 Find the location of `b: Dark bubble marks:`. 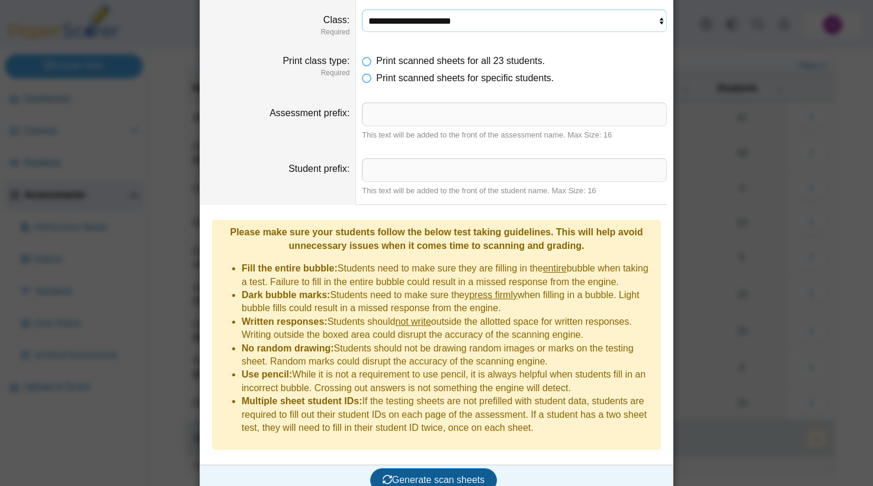

b: Dark bubble marks: is located at coordinates (286, 295).